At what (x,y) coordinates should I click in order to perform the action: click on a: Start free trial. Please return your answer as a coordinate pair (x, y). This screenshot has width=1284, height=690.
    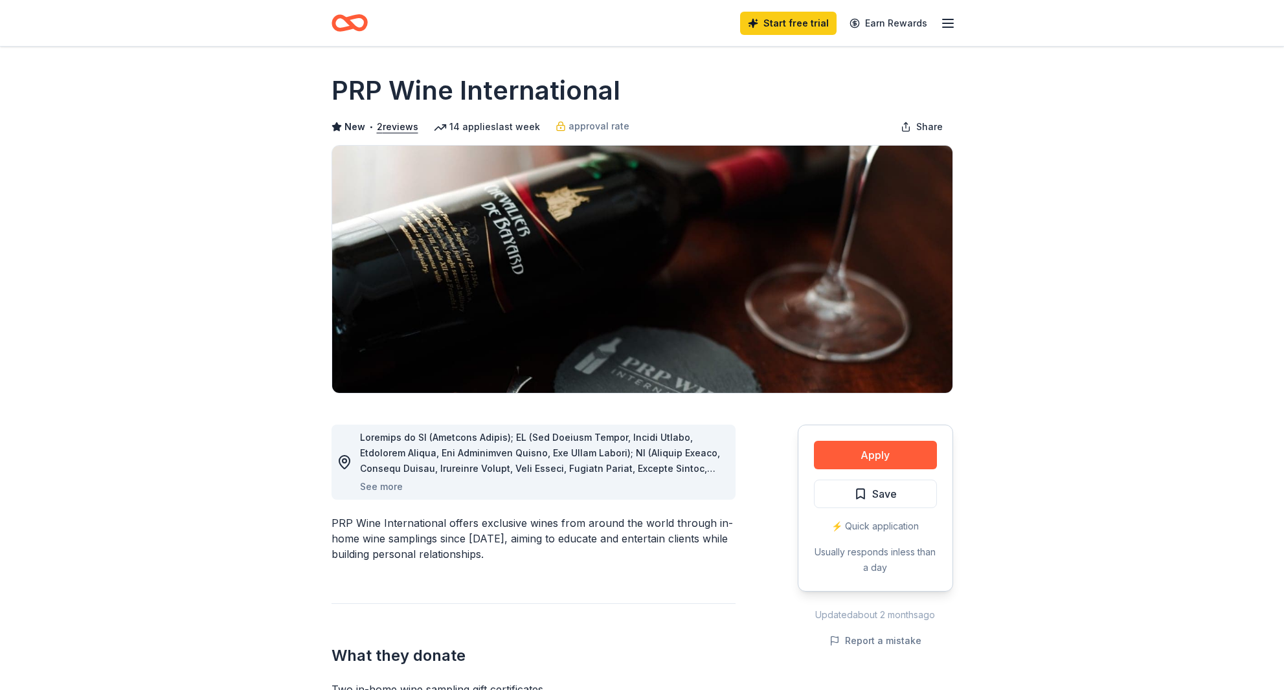
    Looking at the image, I should click on (788, 23).